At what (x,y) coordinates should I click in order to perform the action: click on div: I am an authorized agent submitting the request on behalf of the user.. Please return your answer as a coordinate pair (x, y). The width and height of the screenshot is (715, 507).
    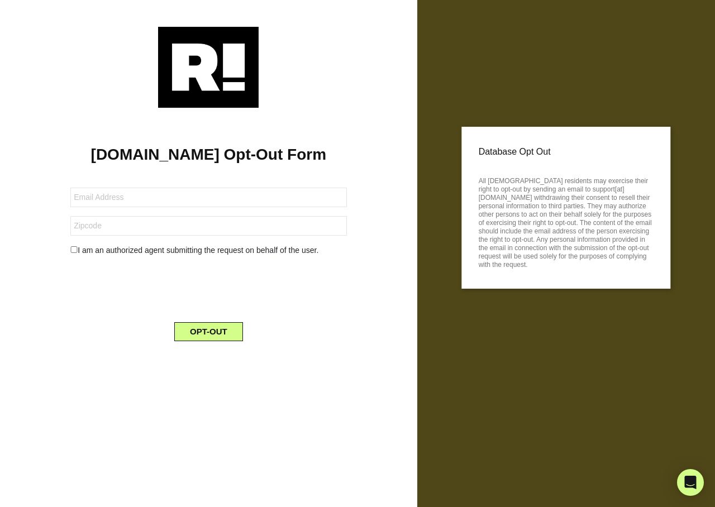
    Looking at the image, I should click on (208, 250).